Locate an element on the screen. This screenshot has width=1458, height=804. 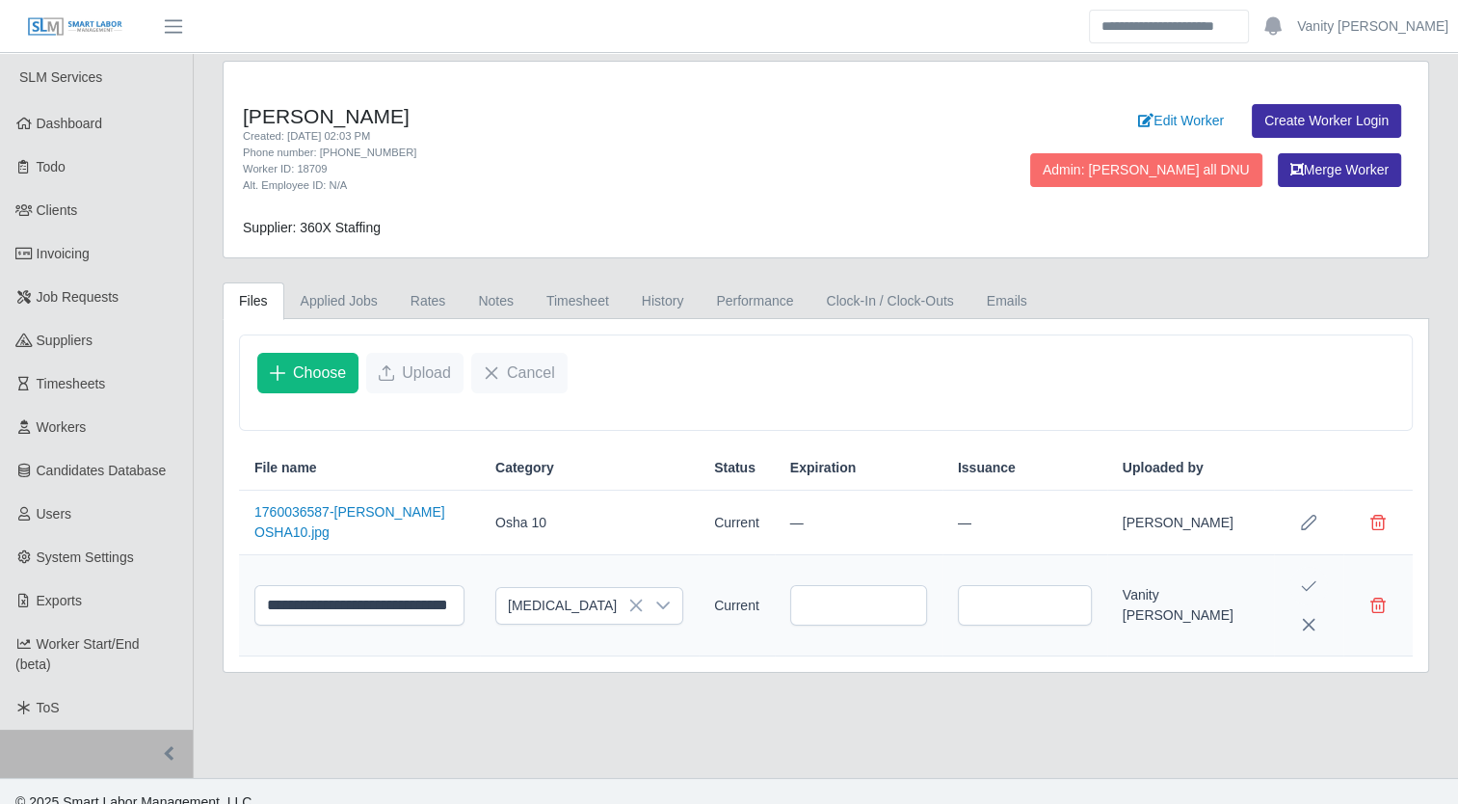
span: SLM Services is located at coordinates (61, 77).